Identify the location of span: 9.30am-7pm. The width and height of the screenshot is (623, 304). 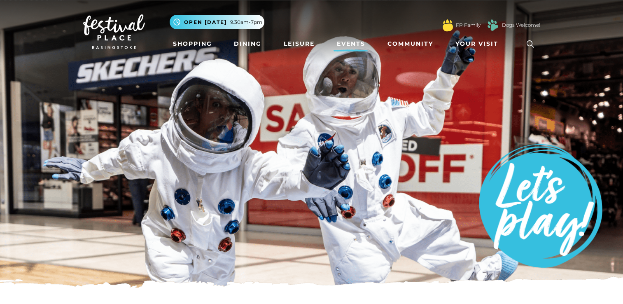
(246, 22).